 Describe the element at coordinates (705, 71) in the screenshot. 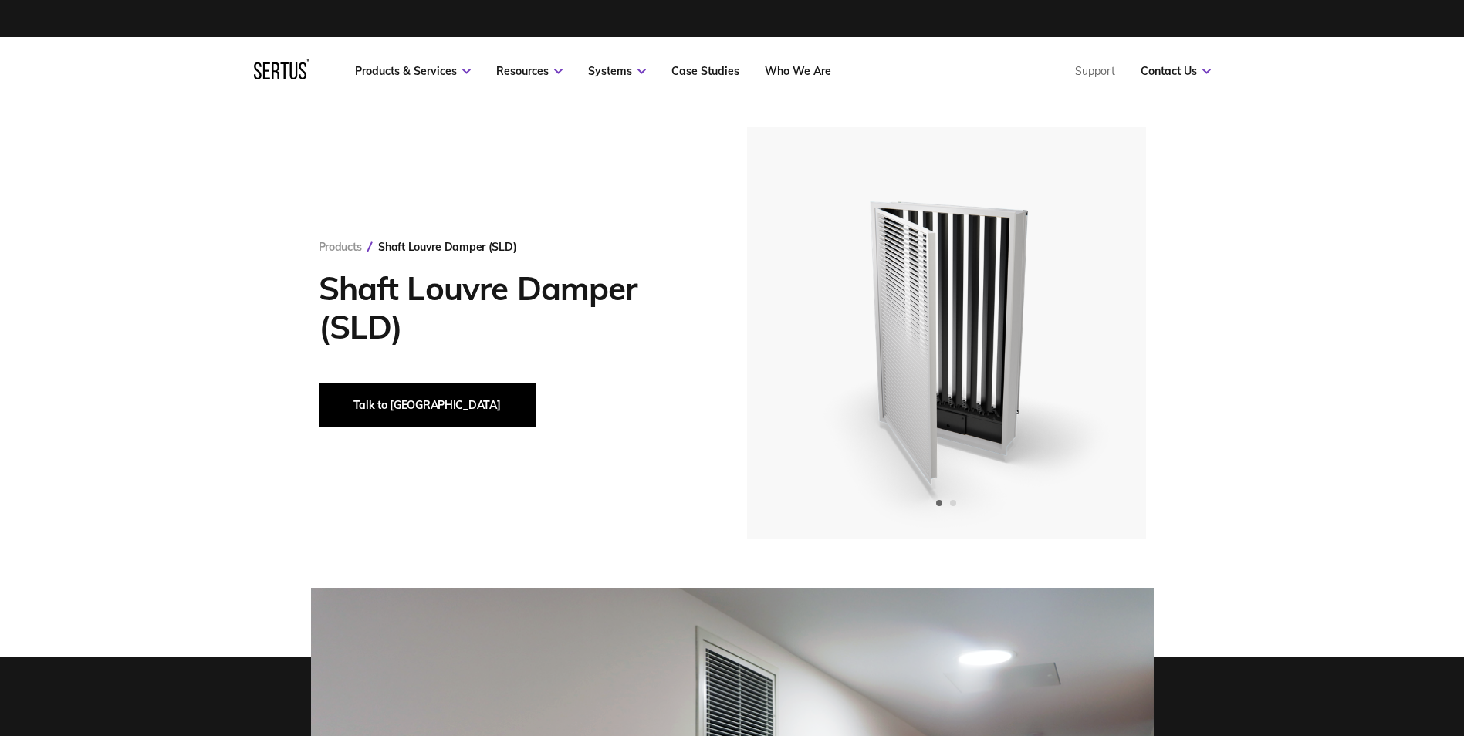

I see `a: Case Studies` at that location.